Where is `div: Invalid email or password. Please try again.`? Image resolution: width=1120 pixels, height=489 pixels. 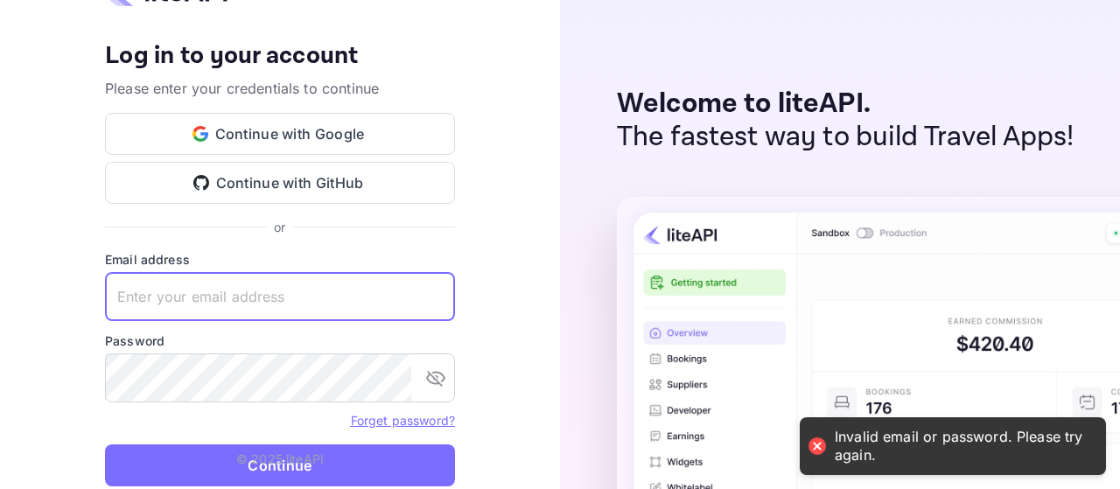 div: Invalid email or password. Please try again. is located at coordinates (962, 446).